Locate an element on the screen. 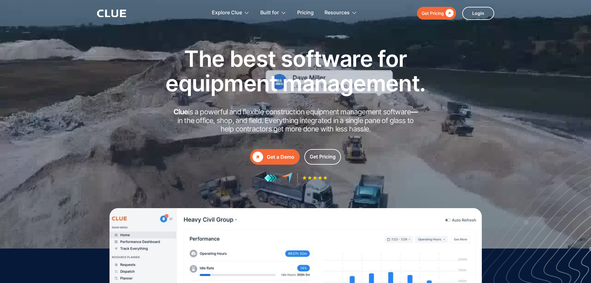 Image resolution: width=591 pixels, height=283 pixels. h1: The best software for equipment management. is located at coordinates (296, 71).